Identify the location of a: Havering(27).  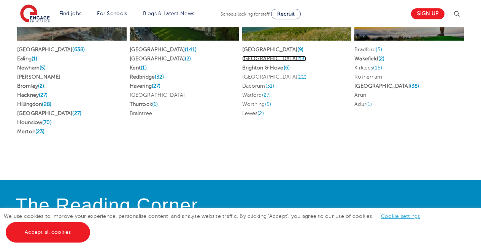
(145, 86).